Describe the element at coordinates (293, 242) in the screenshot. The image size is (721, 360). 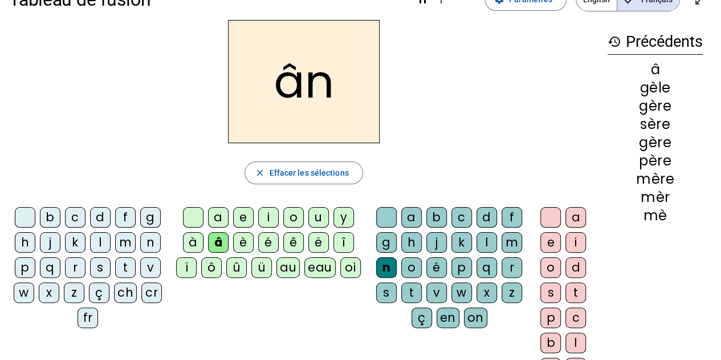
I see `div: ê` at that location.